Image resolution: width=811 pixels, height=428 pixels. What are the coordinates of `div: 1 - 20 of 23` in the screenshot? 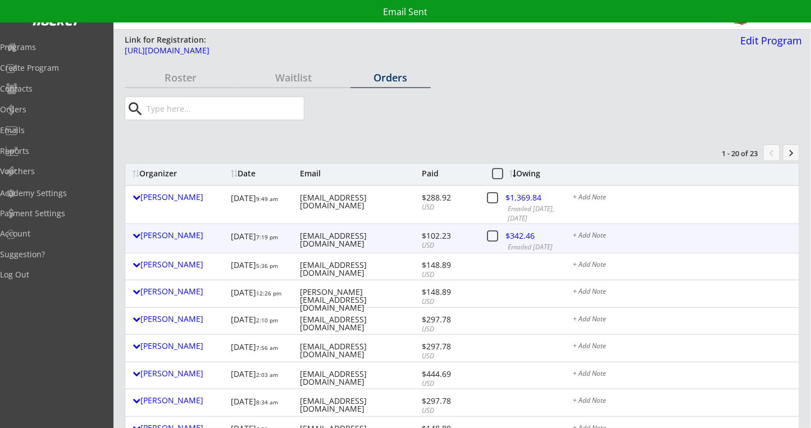 It's located at (729, 153).